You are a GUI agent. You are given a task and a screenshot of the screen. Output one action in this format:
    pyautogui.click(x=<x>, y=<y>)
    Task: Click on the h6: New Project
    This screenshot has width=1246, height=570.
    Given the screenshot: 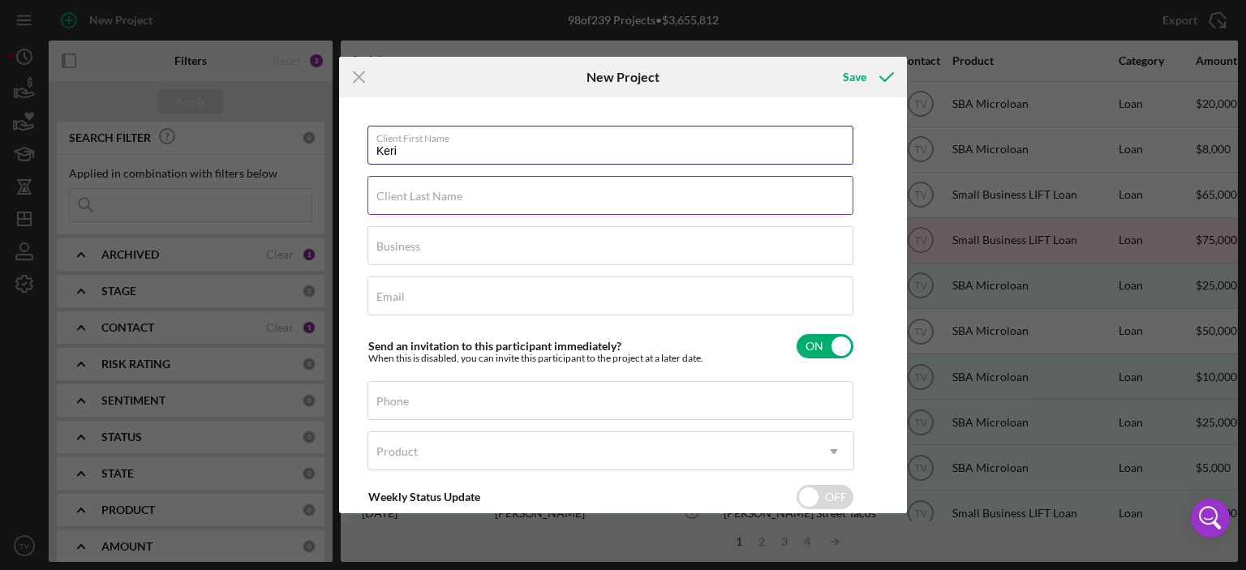 What is the action you would take?
    pyautogui.click(x=623, y=77)
    